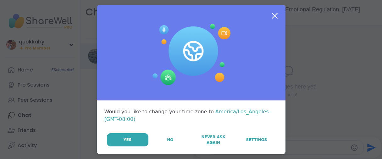  What do you see at coordinates (128, 140) in the screenshot?
I see `span: Yes` at bounding box center [128, 140].